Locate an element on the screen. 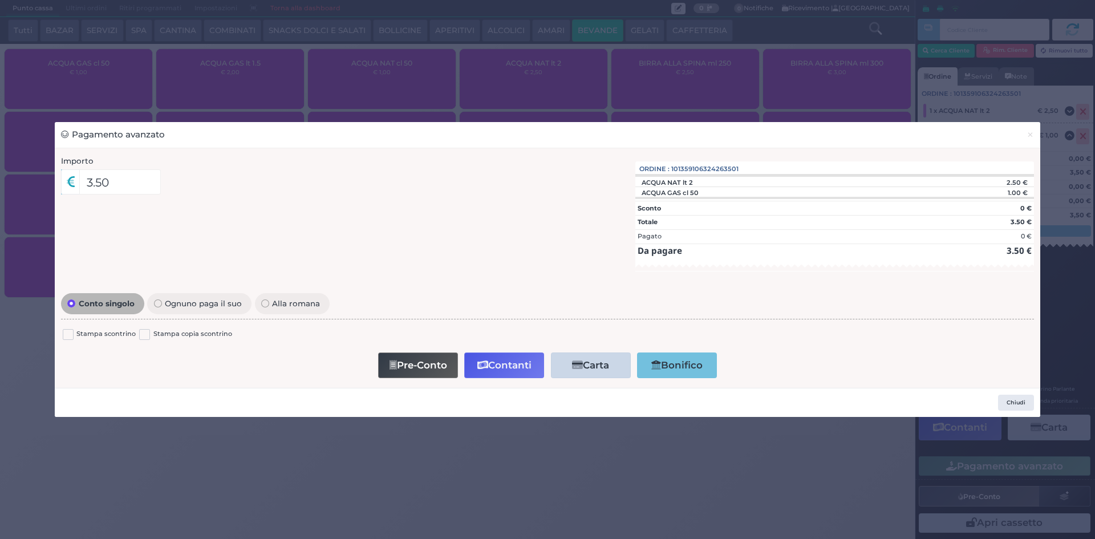  button: Bonifico is located at coordinates (677, 365).